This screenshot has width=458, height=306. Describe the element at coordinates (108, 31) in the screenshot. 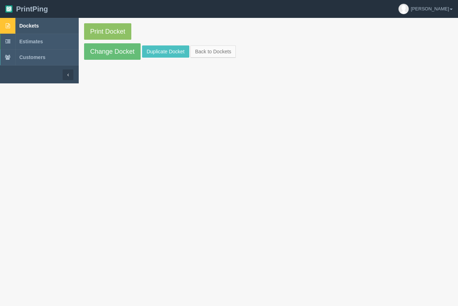

I see `a: Print Docket` at that location.